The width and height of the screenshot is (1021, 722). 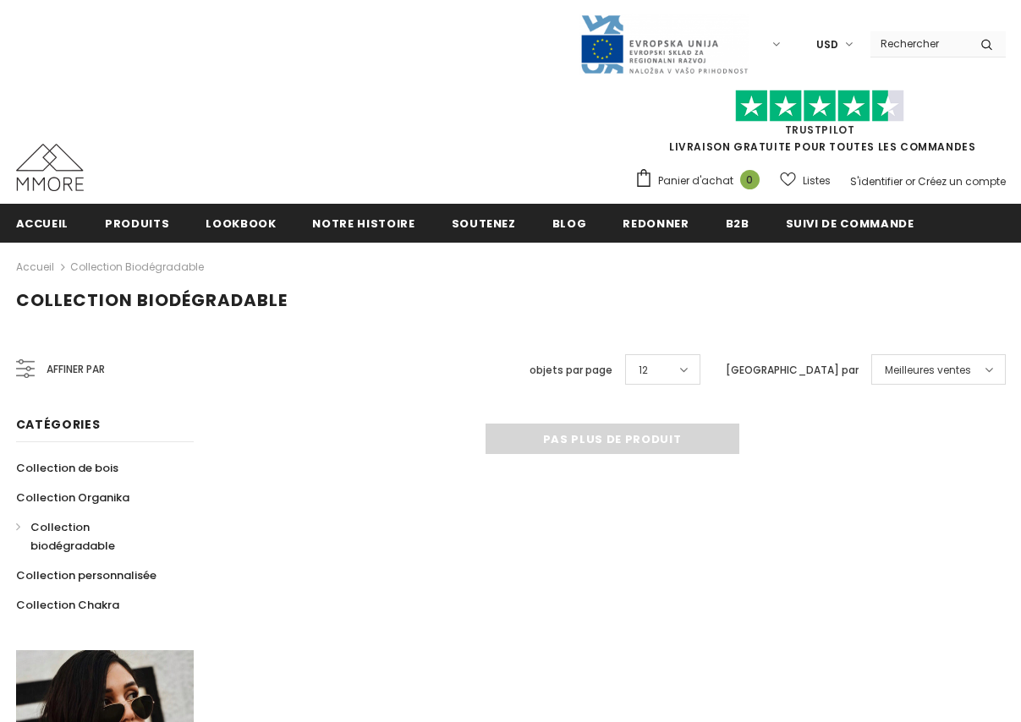 I want to click on span: Lookbook, so click(x=240, y=223).